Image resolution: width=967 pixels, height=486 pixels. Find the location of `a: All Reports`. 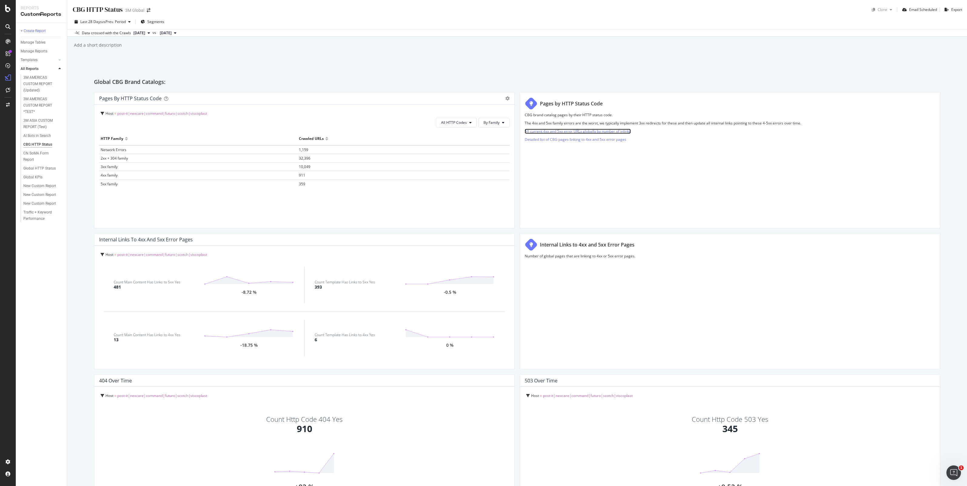

a: All Reports is located at coordinates (38, 69).